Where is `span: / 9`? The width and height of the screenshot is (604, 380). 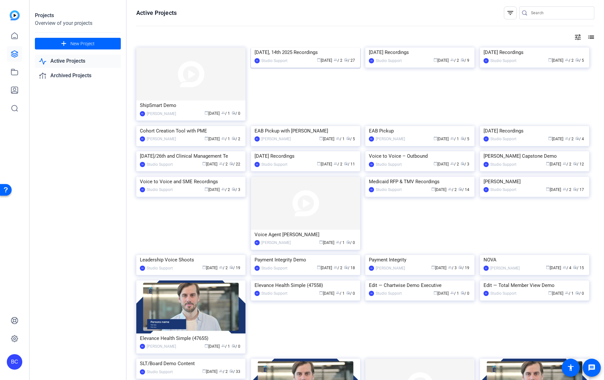
span: / 9 is located at coordinates (465, 60).